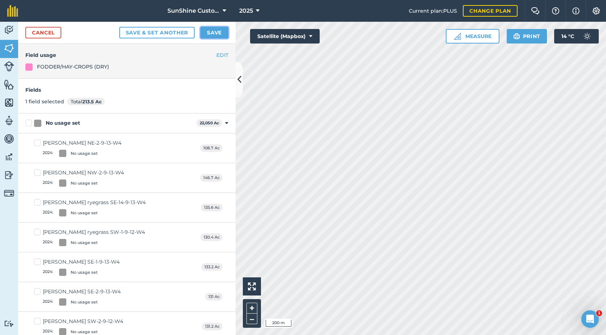  What do you see at coordinates (73, 67) in the screenshot?
I see `div: FODDER/HAY-CROPS (DRY)` at bounding box center [73, 67].